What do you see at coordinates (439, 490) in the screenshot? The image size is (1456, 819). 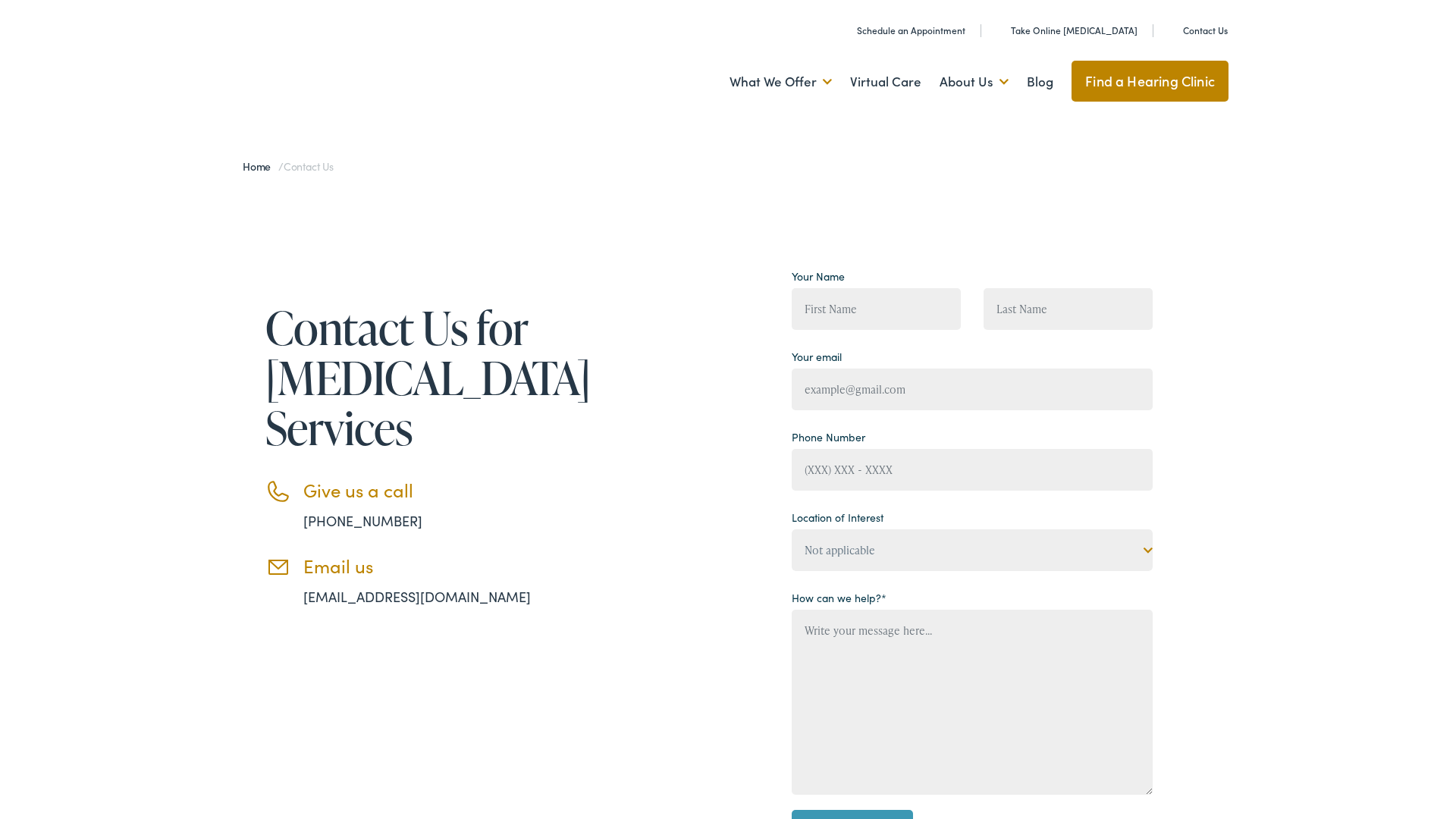 I see `h3: Give us a call` at bounding box center [439, 490].